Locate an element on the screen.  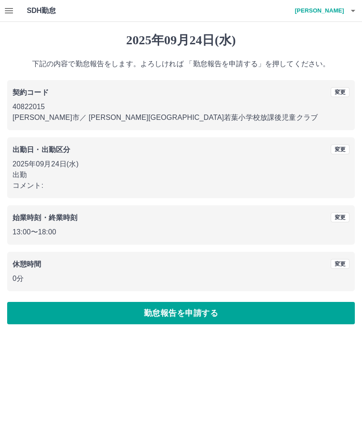
b: 始業時刻・終業時刻 is located at coordinates (45, 217).